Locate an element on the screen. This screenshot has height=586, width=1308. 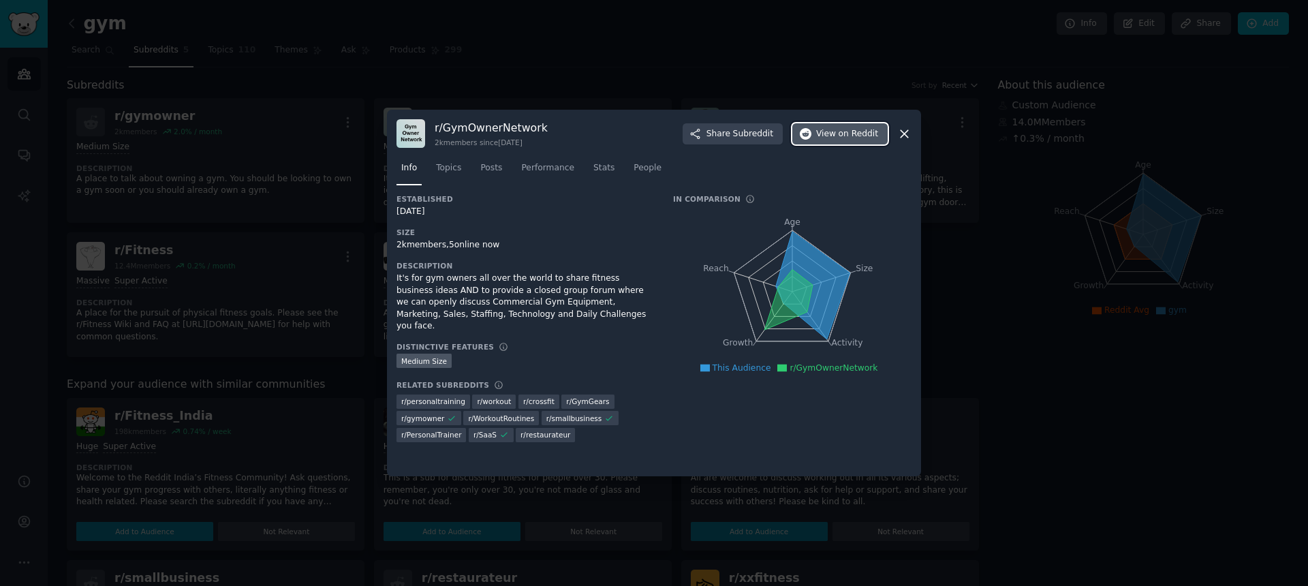
span: Info is located at coordinates (409, 168).